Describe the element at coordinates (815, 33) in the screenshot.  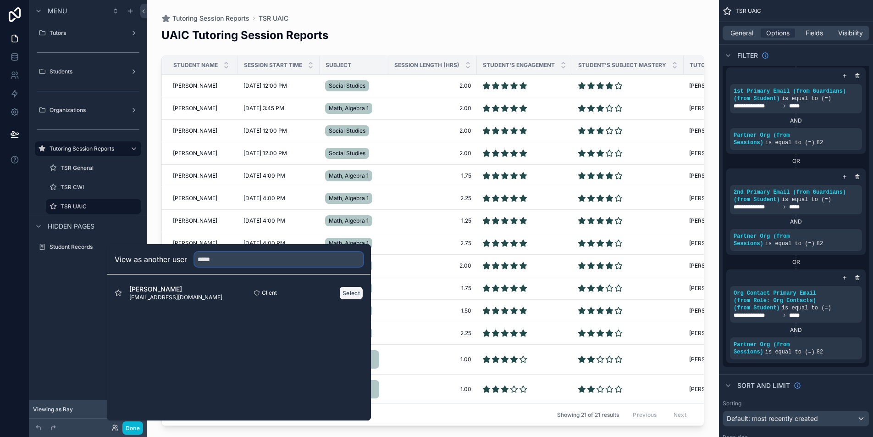
I see `span: Fields` at that location.